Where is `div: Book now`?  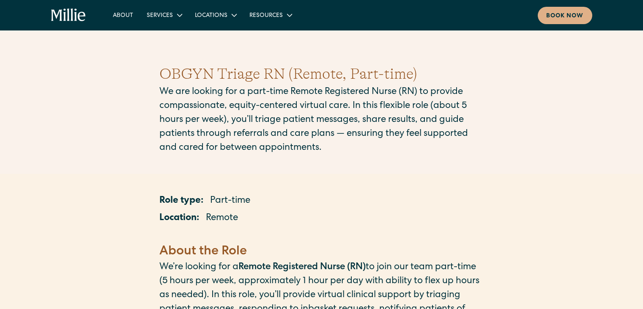 div: Book now is located at coordinates (565, 16).